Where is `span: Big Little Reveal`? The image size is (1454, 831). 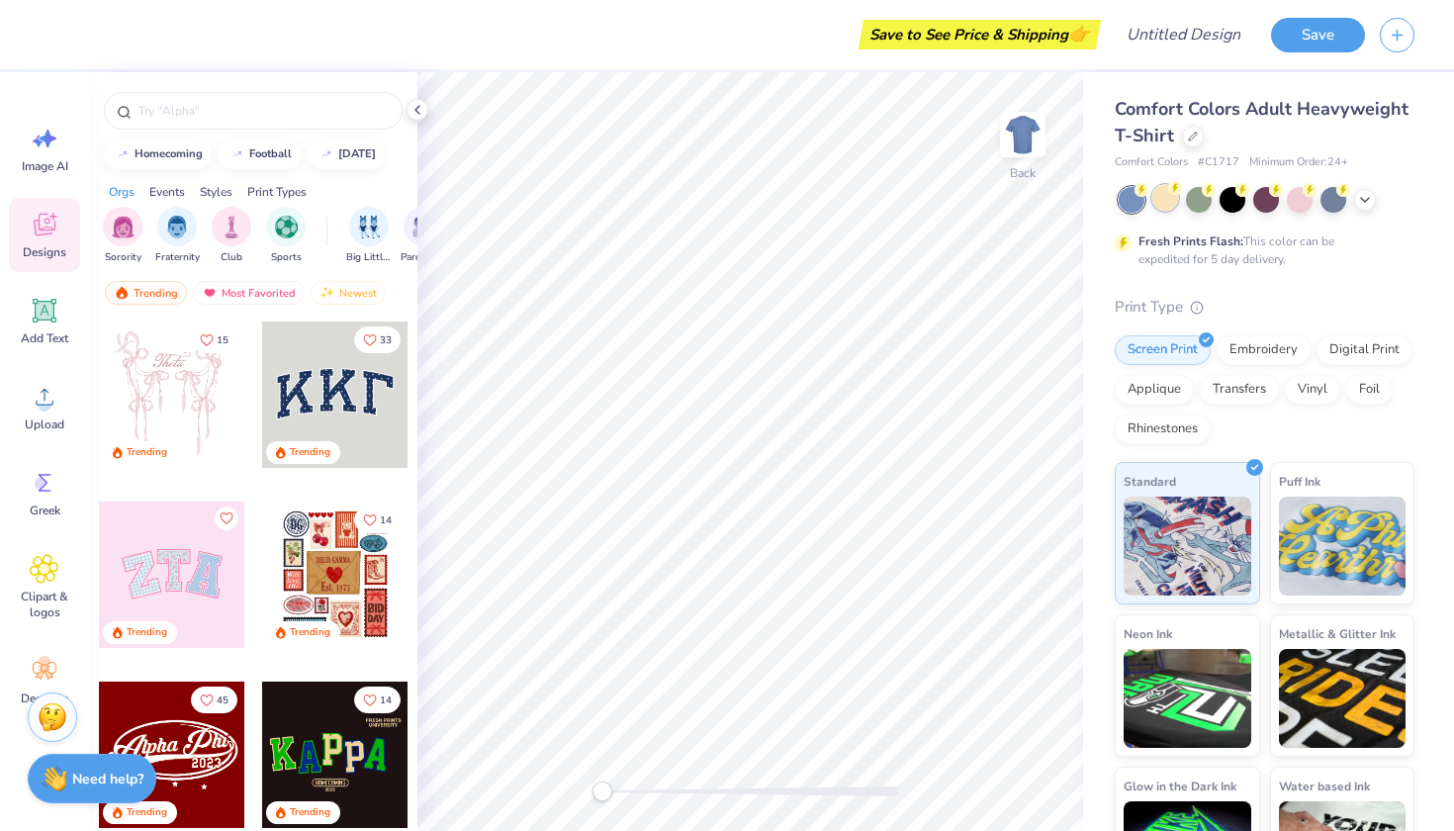
span: Big Little Reveal is located at coordinates (369, 257).